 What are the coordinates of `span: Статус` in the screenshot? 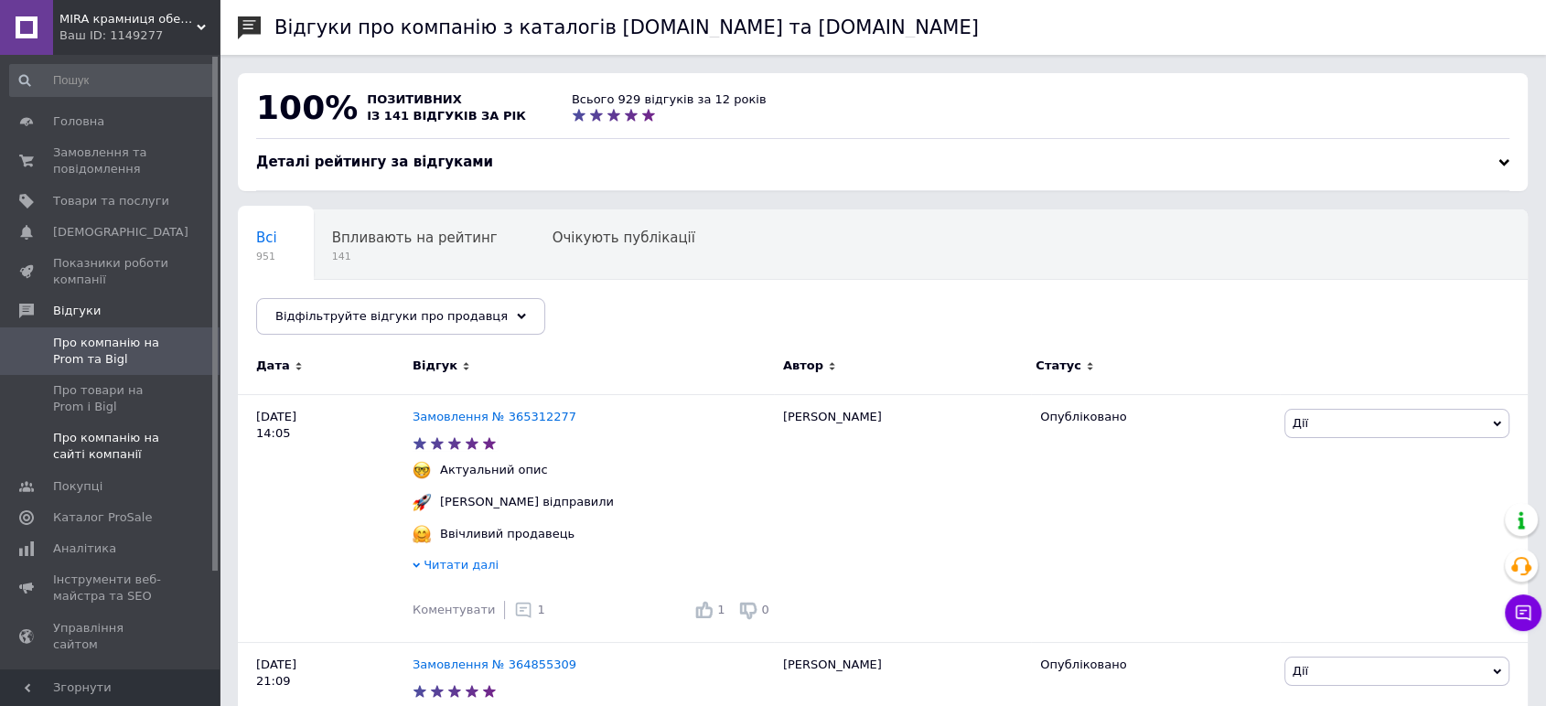 It's located at (1058, 366).